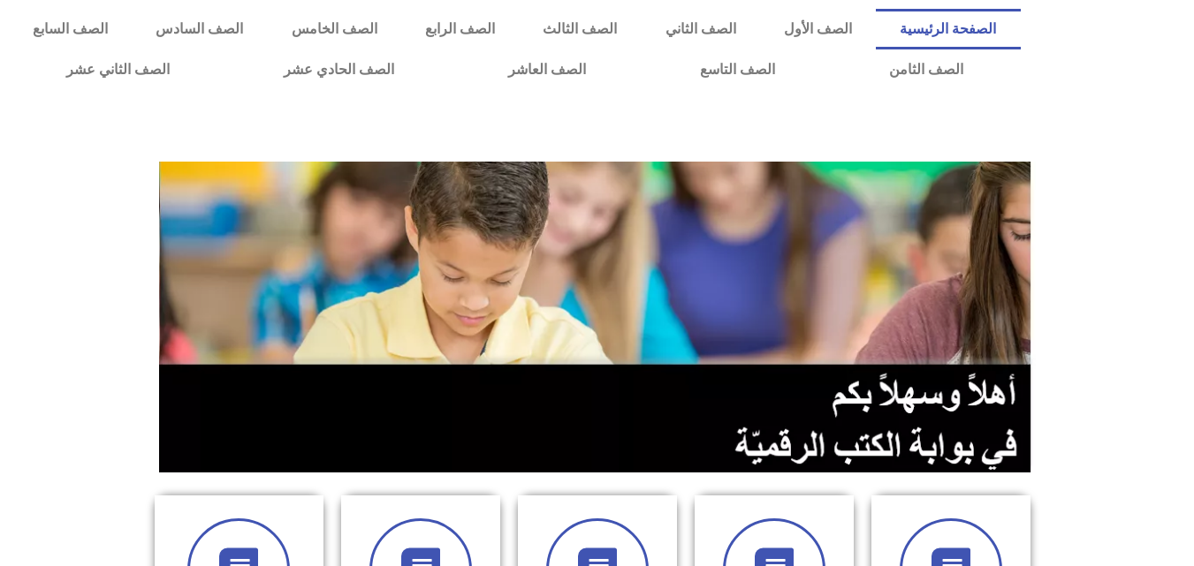 Image resolution: width=1194 pixels, height=566 pixels. What do you see at coordinates (817, 29) in the screenshot?
I see `a: الصف الأول` at bounding box center [817, 29].